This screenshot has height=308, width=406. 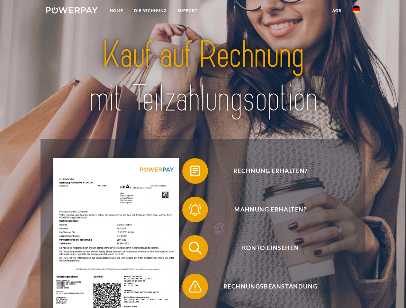 I want to click on a: Rechnung erhalten?, so click(x=266, y=171).